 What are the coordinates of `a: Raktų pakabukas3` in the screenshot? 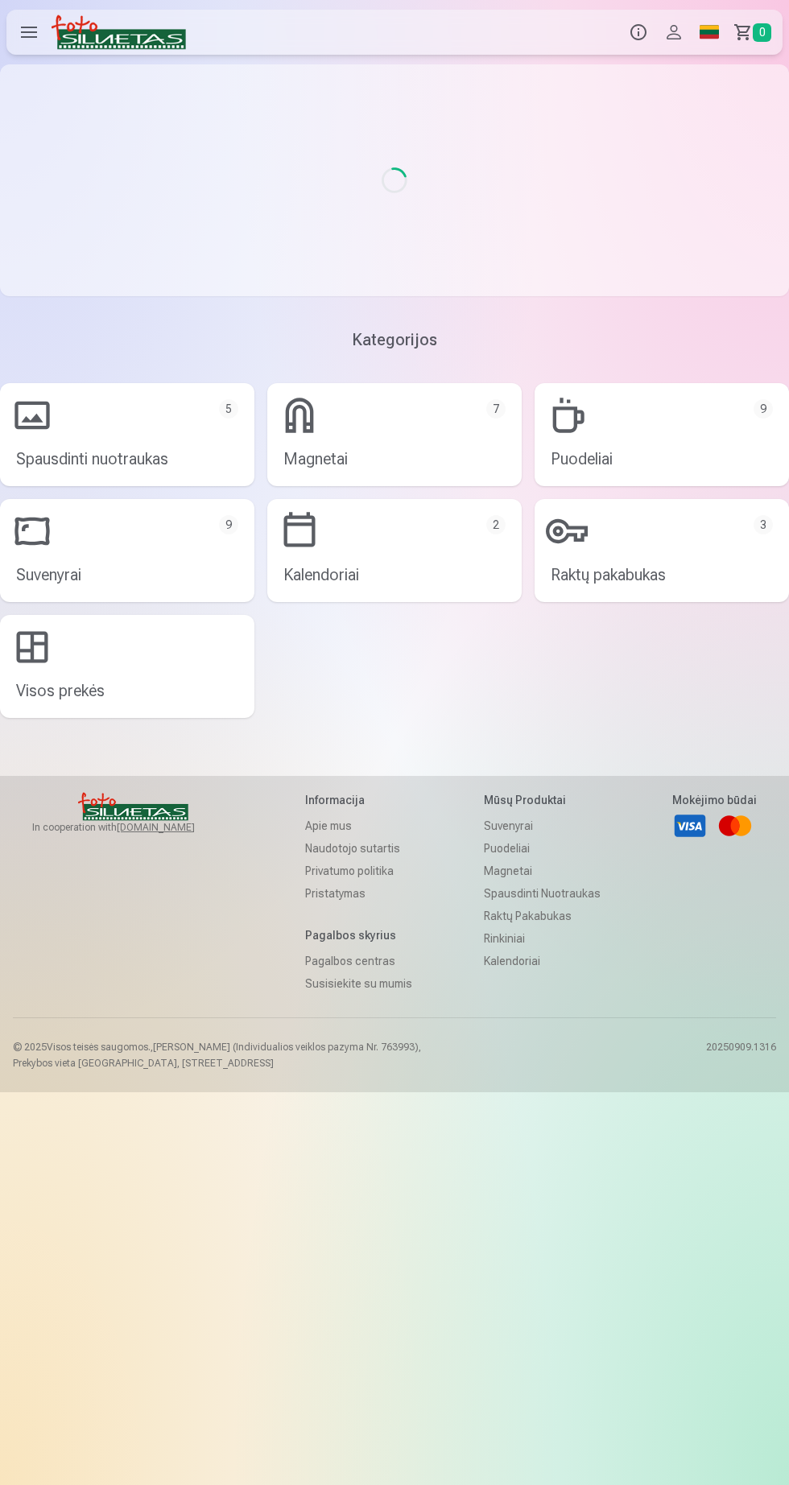 It's located at (662, 551).